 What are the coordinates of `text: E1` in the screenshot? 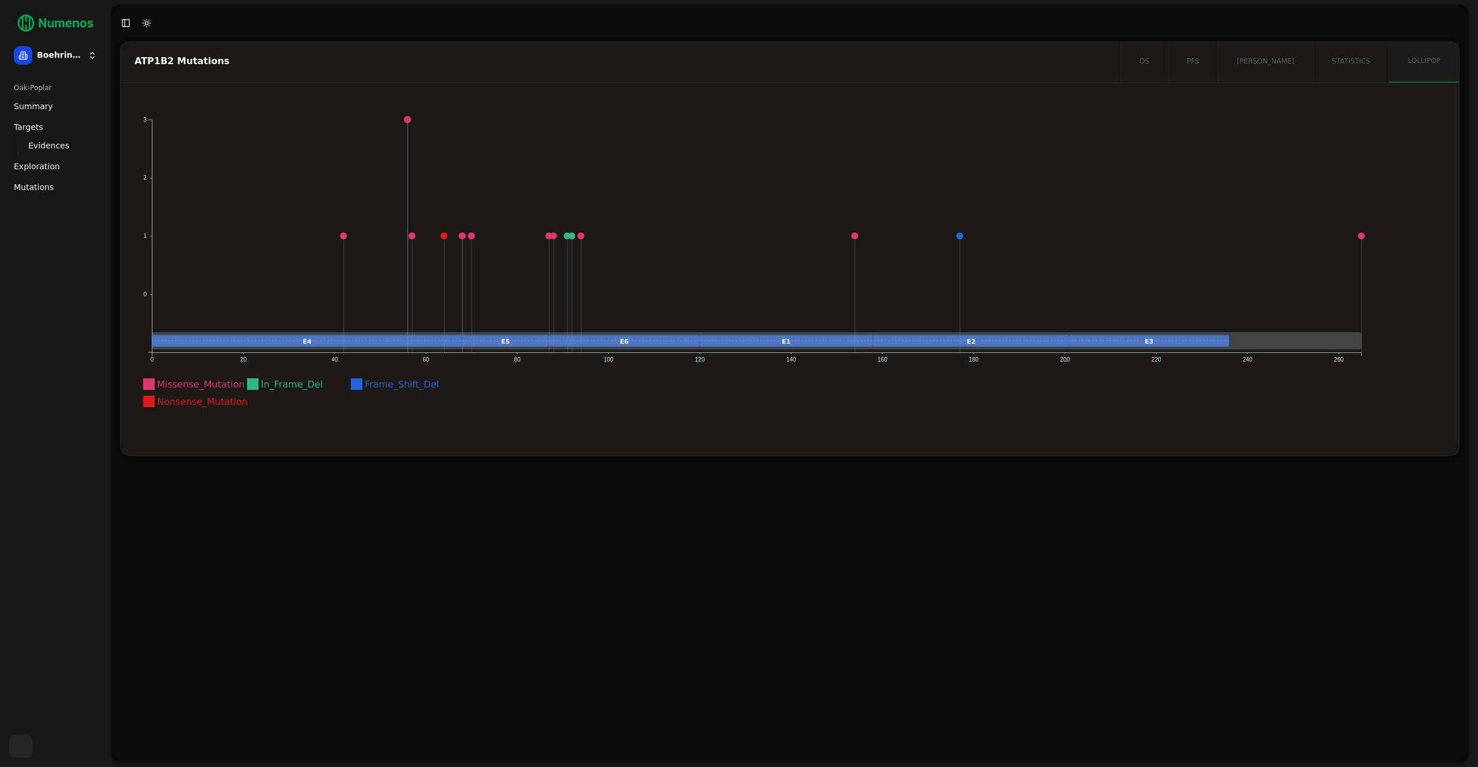 It's located at (786, 341).